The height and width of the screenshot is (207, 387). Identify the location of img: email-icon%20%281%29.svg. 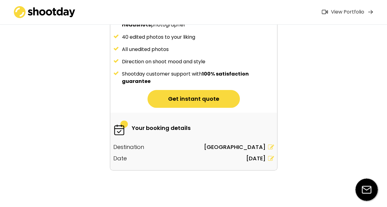
(366, 190).